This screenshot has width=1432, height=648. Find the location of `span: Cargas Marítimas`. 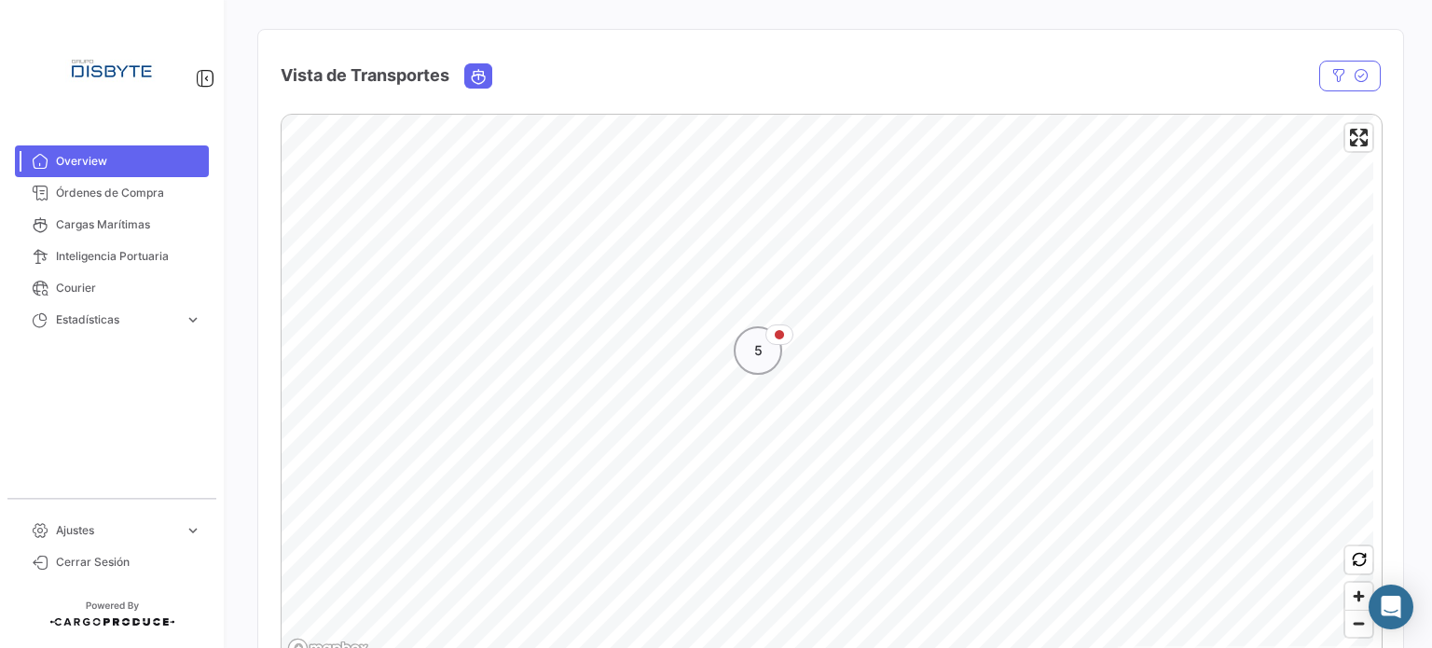

span: Cargas Marítimas is located at coordinates (129, 225).